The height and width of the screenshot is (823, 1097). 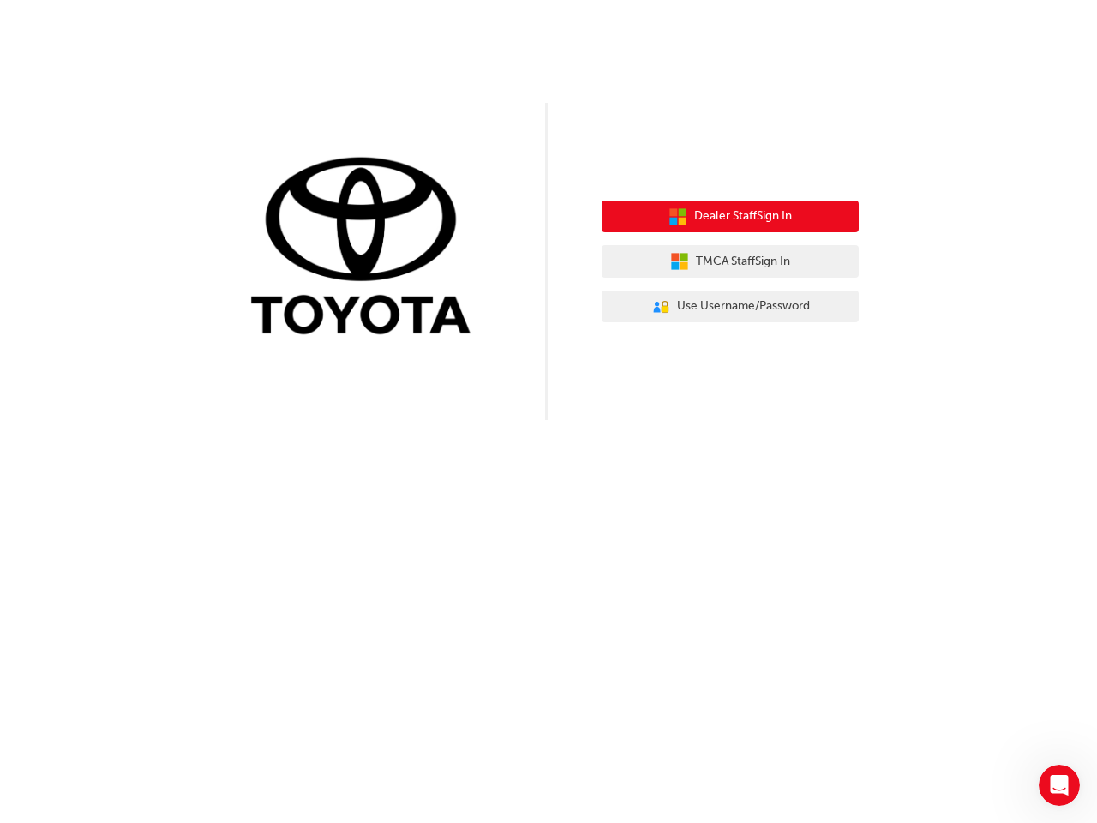 What do you see at coordinates (367, 248) in the screenshot?
I see `img: Trak` at bounding box center [367, 248].